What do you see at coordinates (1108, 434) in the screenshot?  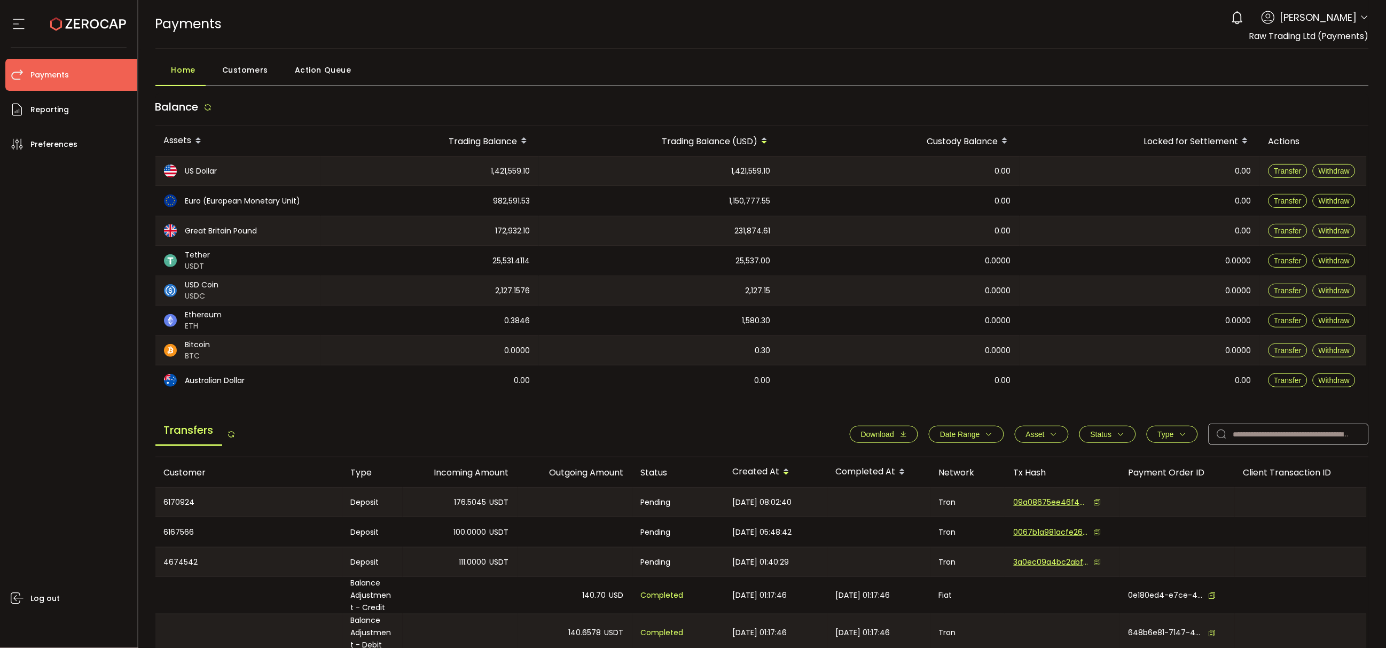 I see `button: Status` at bounding box center [1108, 434].